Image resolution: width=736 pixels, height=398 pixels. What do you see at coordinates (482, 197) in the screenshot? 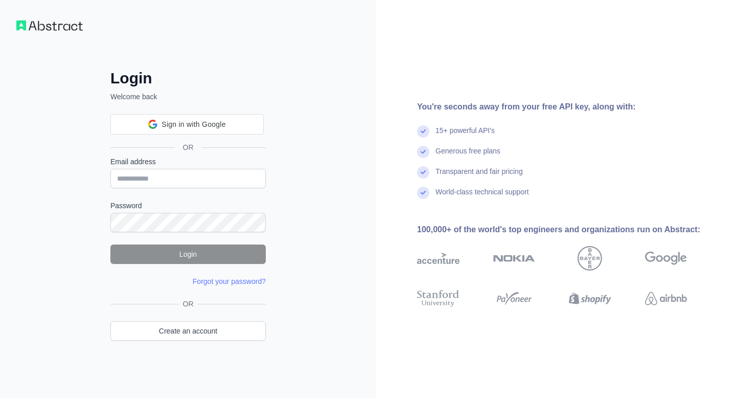
I see `div: World-class technical support` at bounding box center [482, 197].